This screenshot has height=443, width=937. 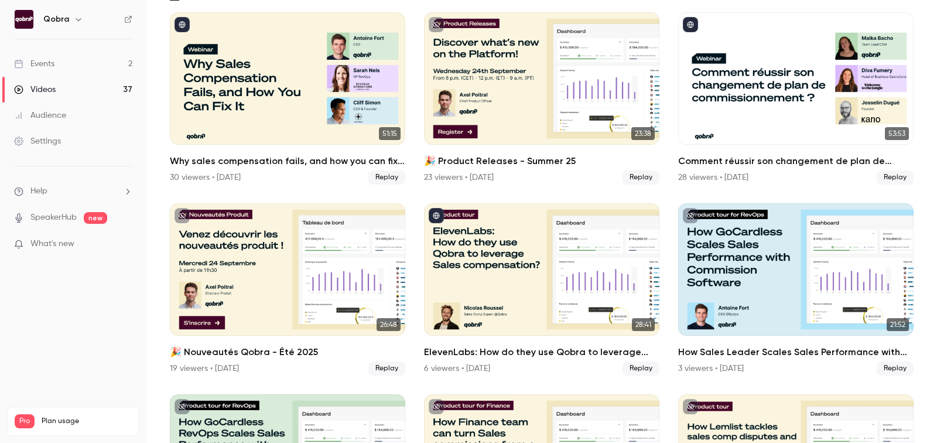 I want to click on h2: 🎉 Product Releases - Summer 25, so click(x=541, y=161).